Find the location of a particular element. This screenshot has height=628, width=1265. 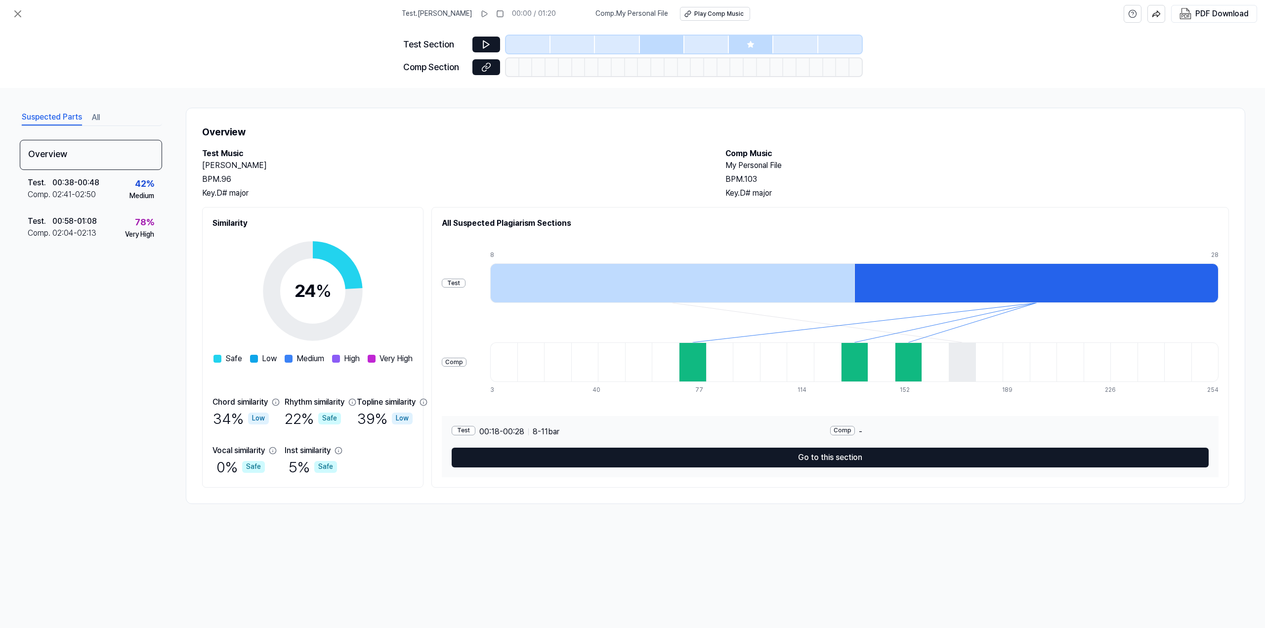

h2: Test Music is located at coordinates (454, 154).